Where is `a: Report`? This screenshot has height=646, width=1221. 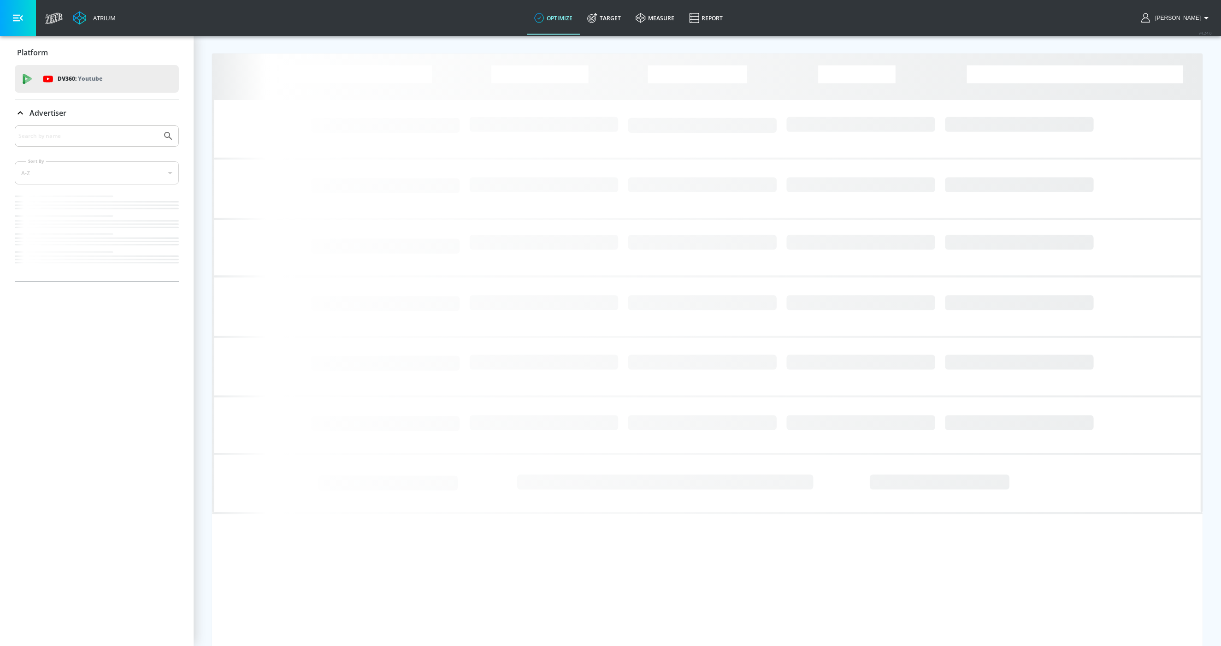
a: Report is located at coordinates (706, 18).